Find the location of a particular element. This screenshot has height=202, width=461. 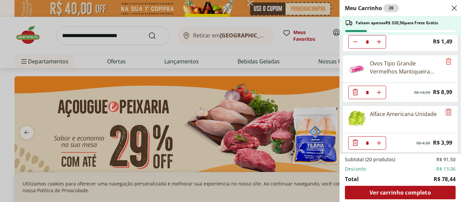

div: Alface Americana Unidade is located at coordinates (403, 114).